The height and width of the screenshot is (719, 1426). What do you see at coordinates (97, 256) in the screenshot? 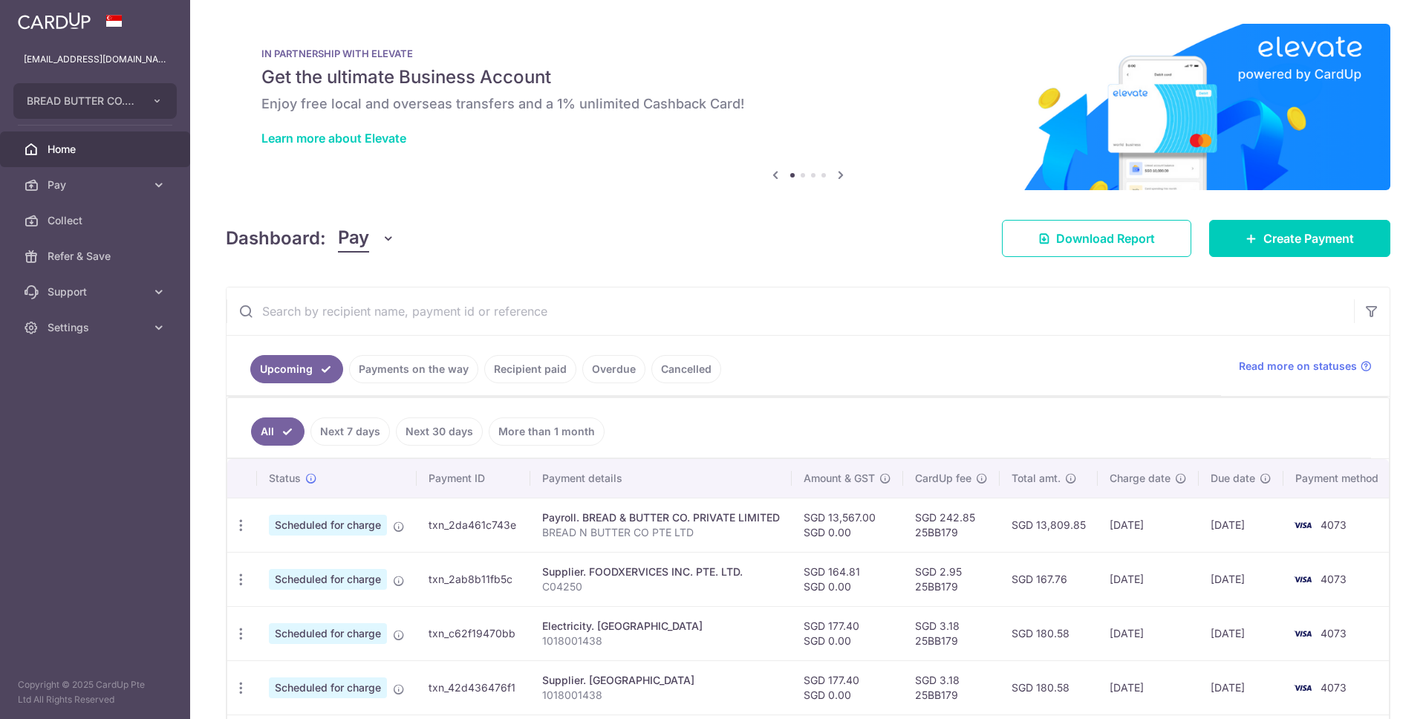
I see `span: Refer & Save` at bounding box center [97, 256].